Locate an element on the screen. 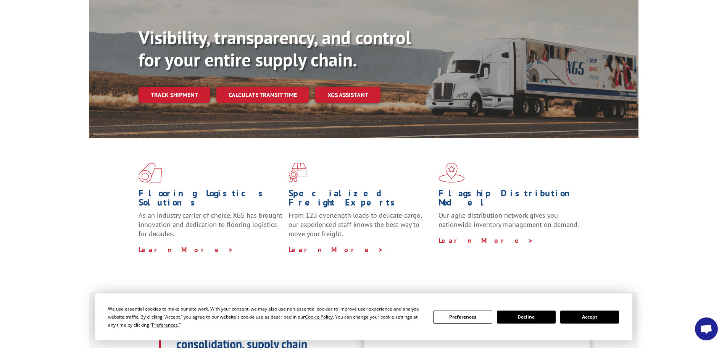  span: As an industry carrier of choice, XGS has brought innovation and dedication to flooring logistics... is located at coordinates (210, 224).